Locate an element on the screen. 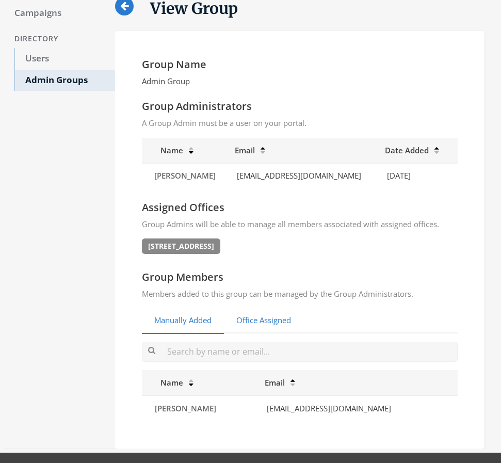 This screenshot has height=463, width=501. p: Group Admins will be able to manage all members associated with assigned offices. is located at coordinates (300, 224).